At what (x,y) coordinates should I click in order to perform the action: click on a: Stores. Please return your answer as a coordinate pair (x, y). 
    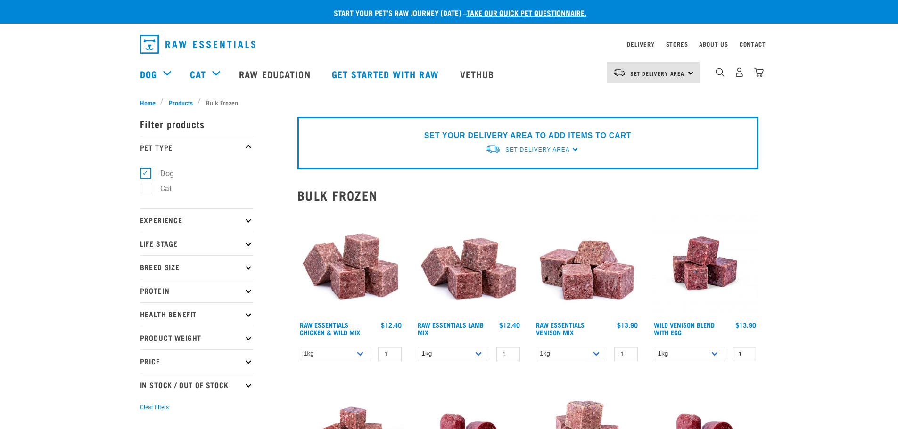
    Looking at the image, I should click on (677, 44).